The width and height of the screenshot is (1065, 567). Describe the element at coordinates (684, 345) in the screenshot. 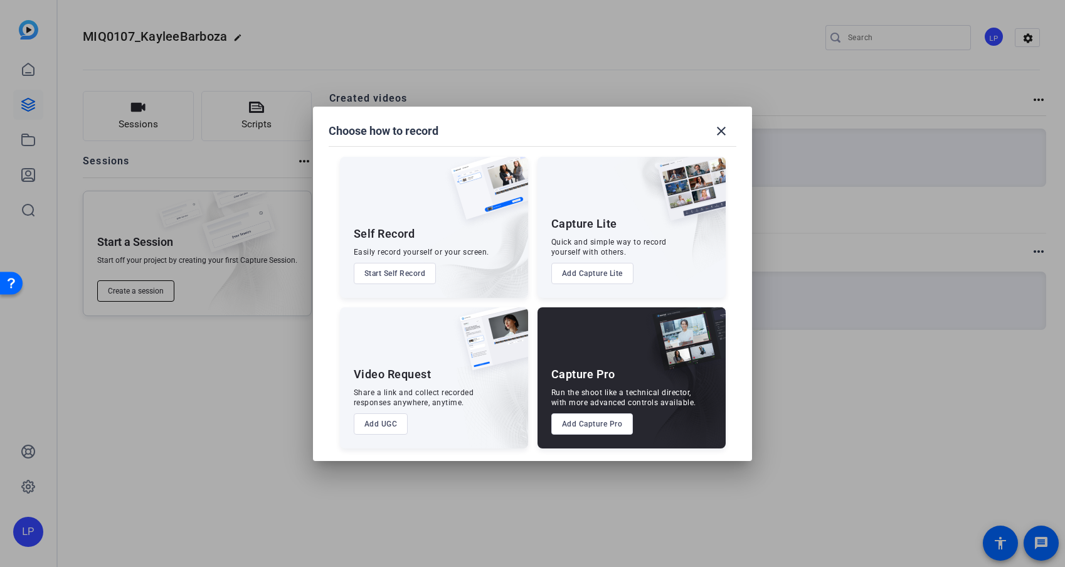

I see `img: capture-pro.png` at that location.